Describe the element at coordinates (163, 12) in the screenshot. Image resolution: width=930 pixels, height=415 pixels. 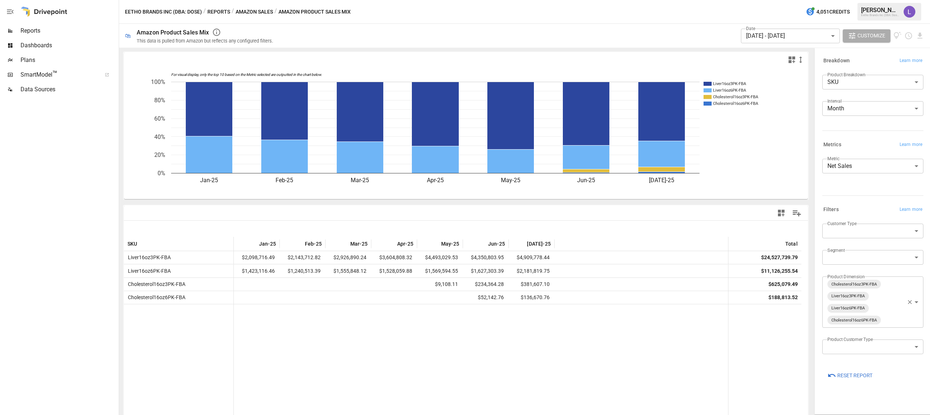
I see `button: Eetho Brands Inc (DBA: Dose)` at that location.